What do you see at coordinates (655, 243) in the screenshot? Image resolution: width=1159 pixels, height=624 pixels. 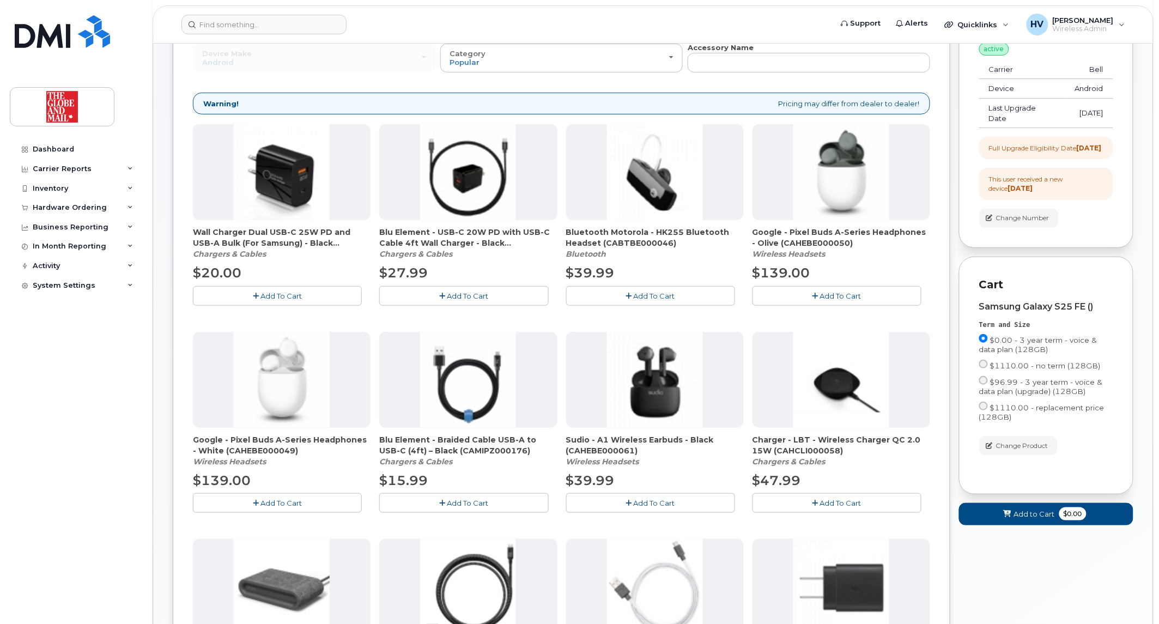 I see `div: Bluetooth Motorola - HK255 Bluetooth Headset (CABTBE000046)` at bounding box center [655, 243].